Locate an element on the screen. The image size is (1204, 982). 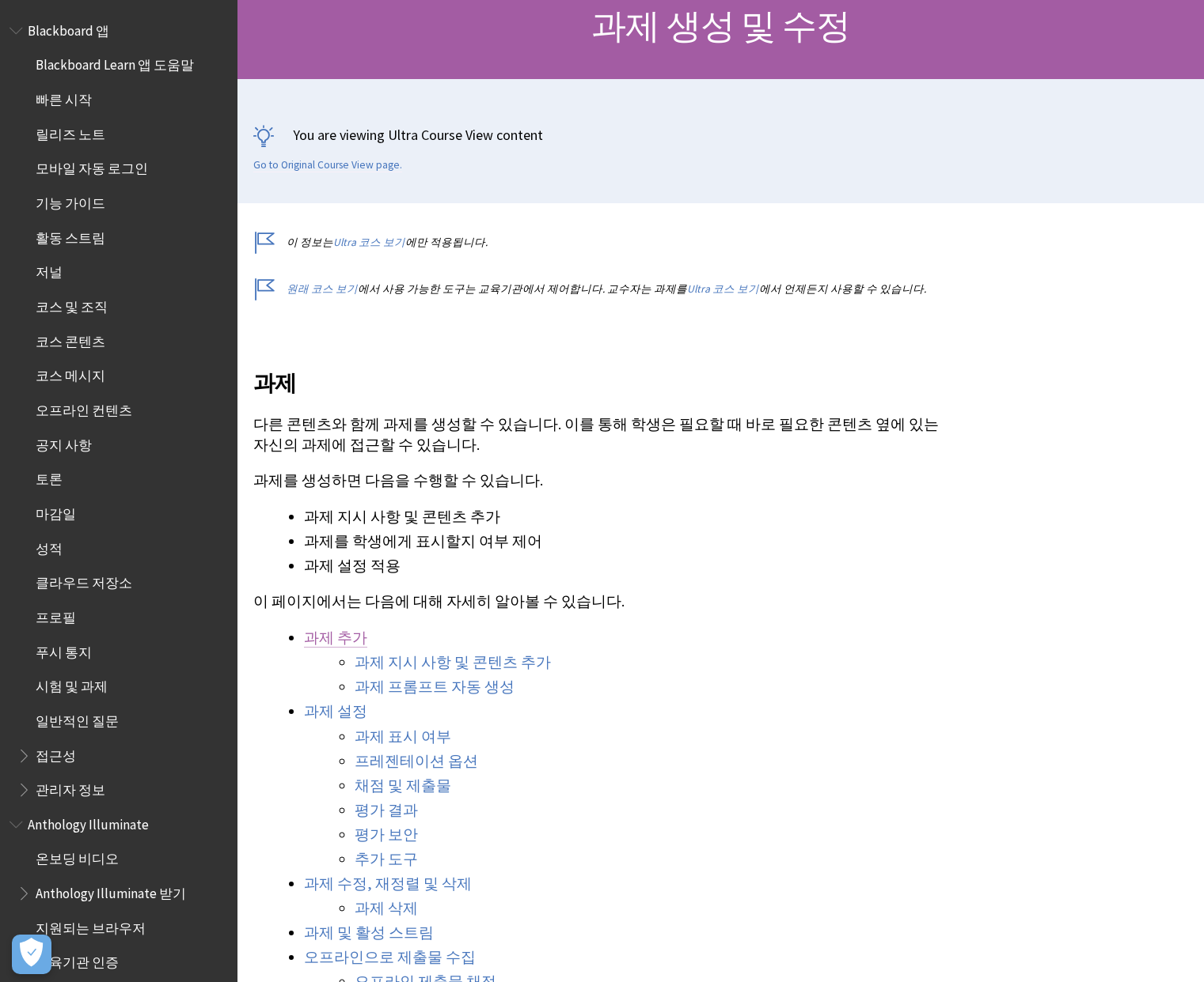
span: 활동 스트림 is located at coordinates (70, 235).